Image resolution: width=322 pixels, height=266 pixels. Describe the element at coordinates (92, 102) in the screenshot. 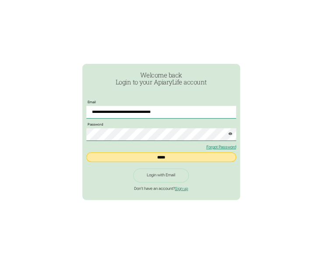

I see `label: Email` at that location.